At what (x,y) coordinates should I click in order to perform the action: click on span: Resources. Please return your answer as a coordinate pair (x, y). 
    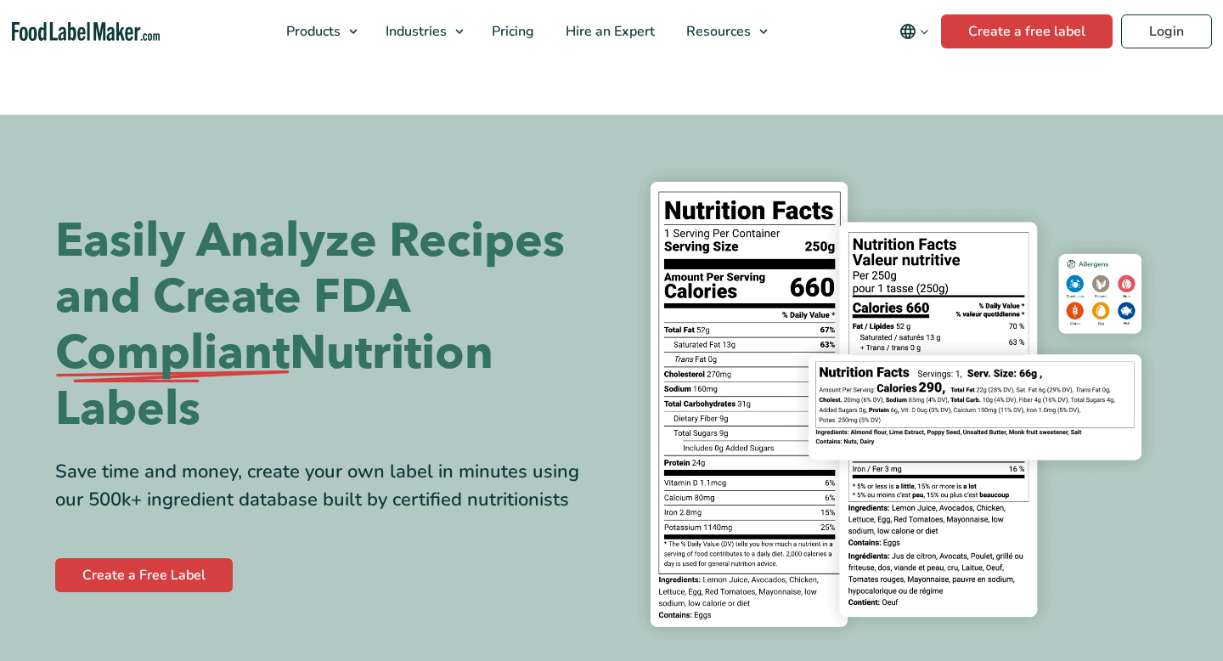
    Looking at the image, I should click on (717, 31).